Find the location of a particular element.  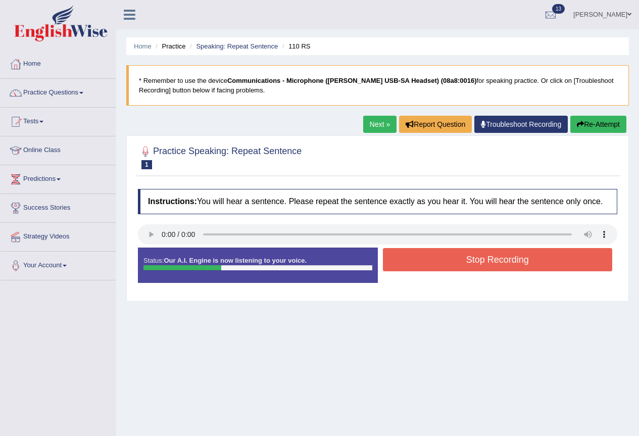

li: 110 RS is located at coordinates (295, 46).